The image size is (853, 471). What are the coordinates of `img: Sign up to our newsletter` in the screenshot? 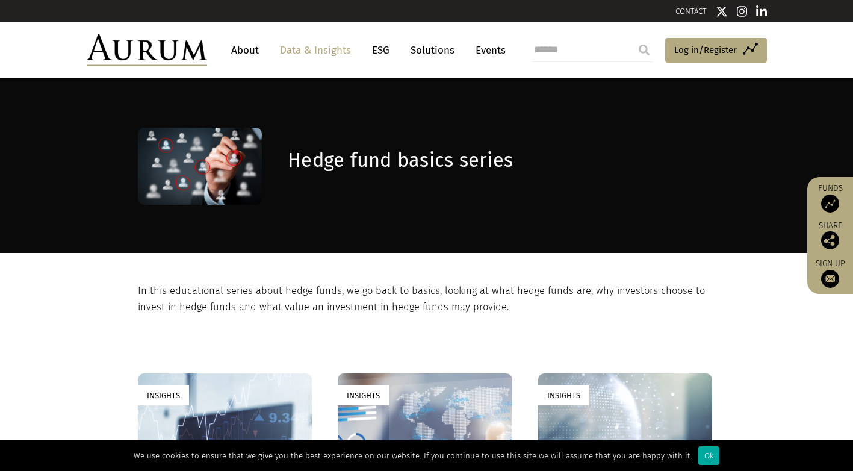 It's located at (830, 279).